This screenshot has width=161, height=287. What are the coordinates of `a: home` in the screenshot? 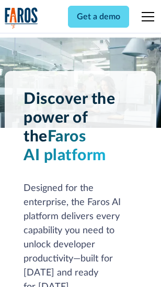 It's located at (21, 18).